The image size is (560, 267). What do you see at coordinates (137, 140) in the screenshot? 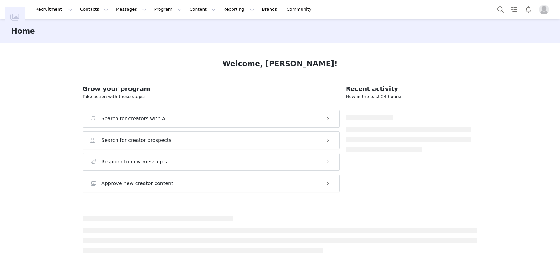
I see `h3: Search for creator prospects.` at bounding box center [137, 140].